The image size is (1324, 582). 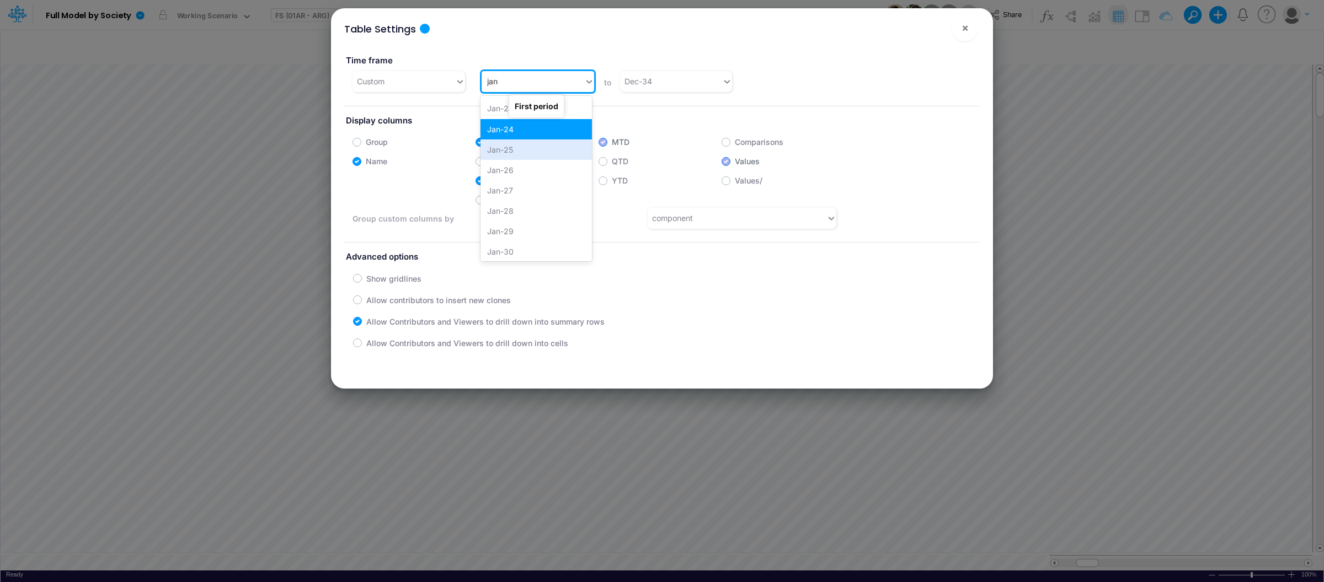 I want to click on label: Group, so click(x=377, y=142).